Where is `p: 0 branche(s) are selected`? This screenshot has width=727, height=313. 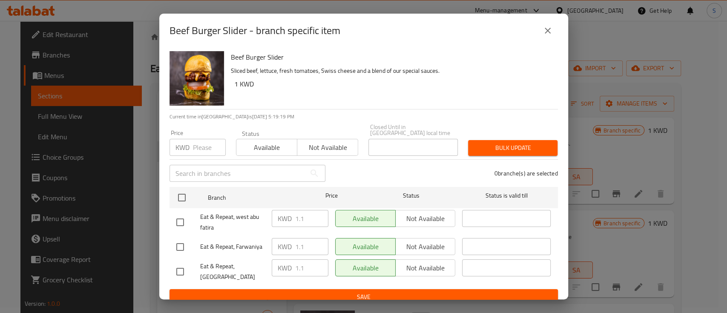 p: 0 branche(s) are selected is located at coordinates (526, 173).